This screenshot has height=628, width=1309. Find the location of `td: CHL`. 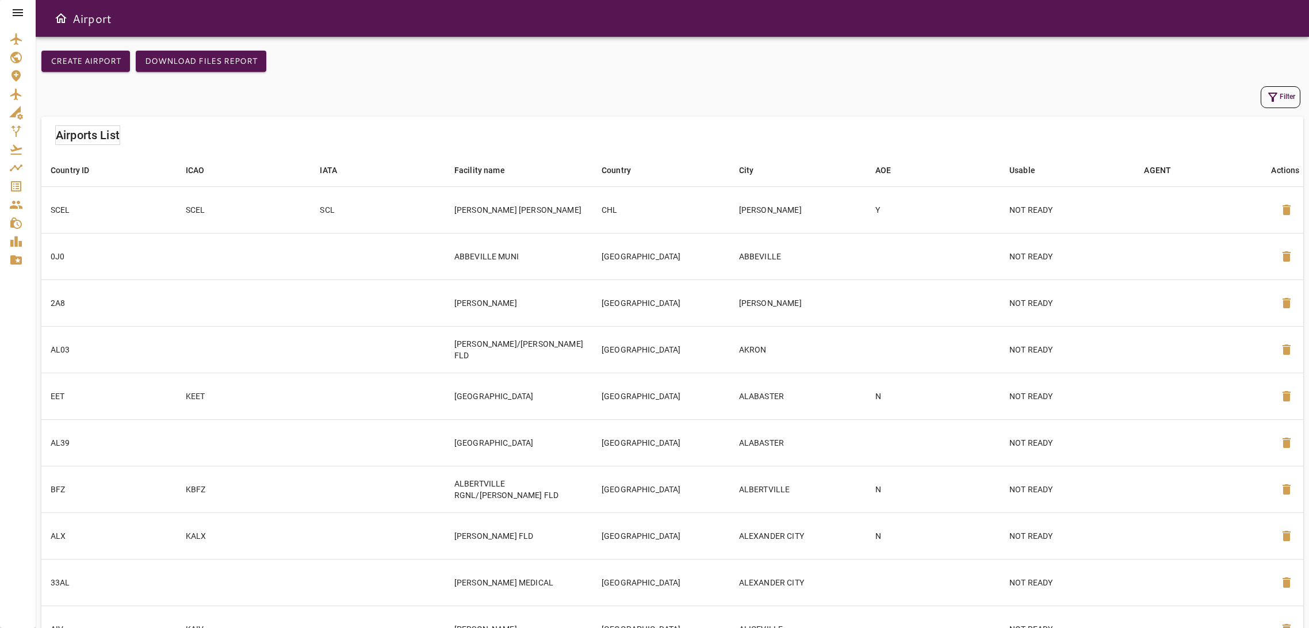

td: CHL is located at coordinates (661, 209).